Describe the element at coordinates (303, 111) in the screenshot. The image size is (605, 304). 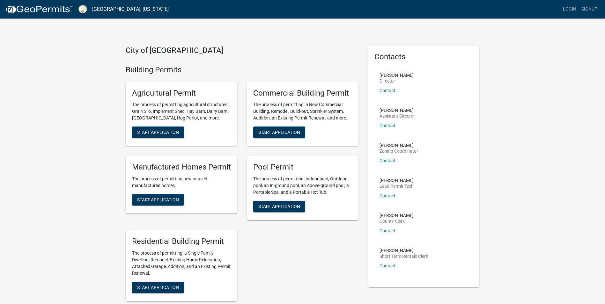
I see `p: The process of permitting: a New Commercial Building, Remodel, Build-out, Sprinkler System, Addit...` at that location.